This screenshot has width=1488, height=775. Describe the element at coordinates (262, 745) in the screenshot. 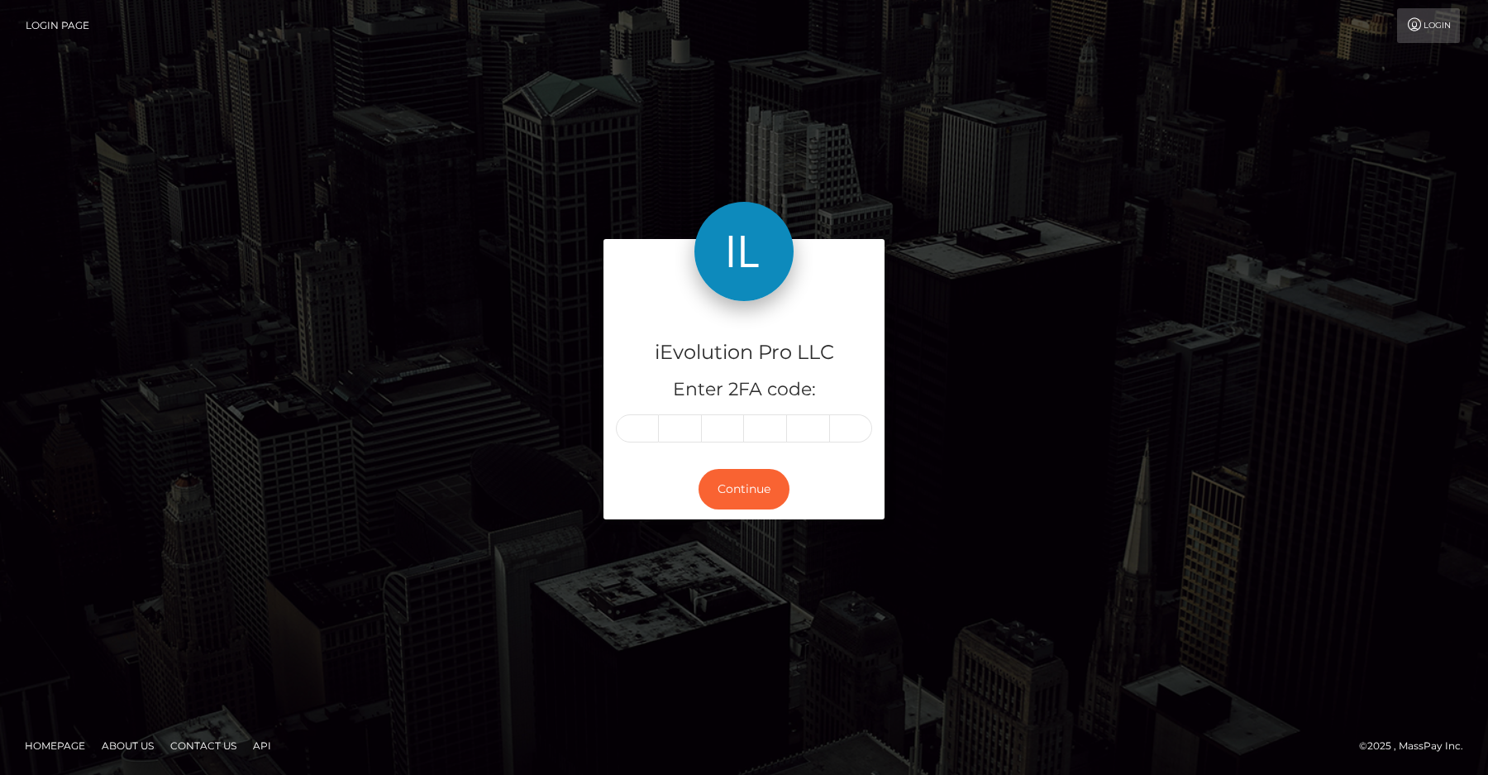

I see `a: API` at that location.